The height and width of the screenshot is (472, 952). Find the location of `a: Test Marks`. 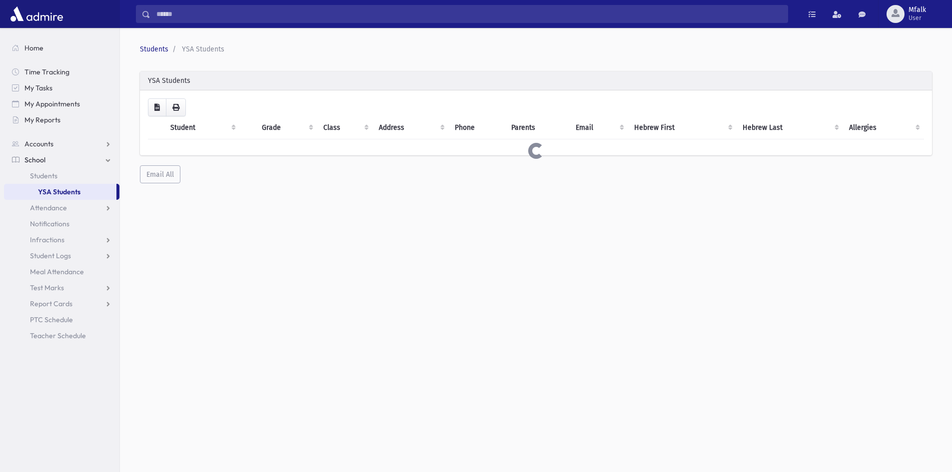

a: Test Marks is located at coordinates (61, 288).